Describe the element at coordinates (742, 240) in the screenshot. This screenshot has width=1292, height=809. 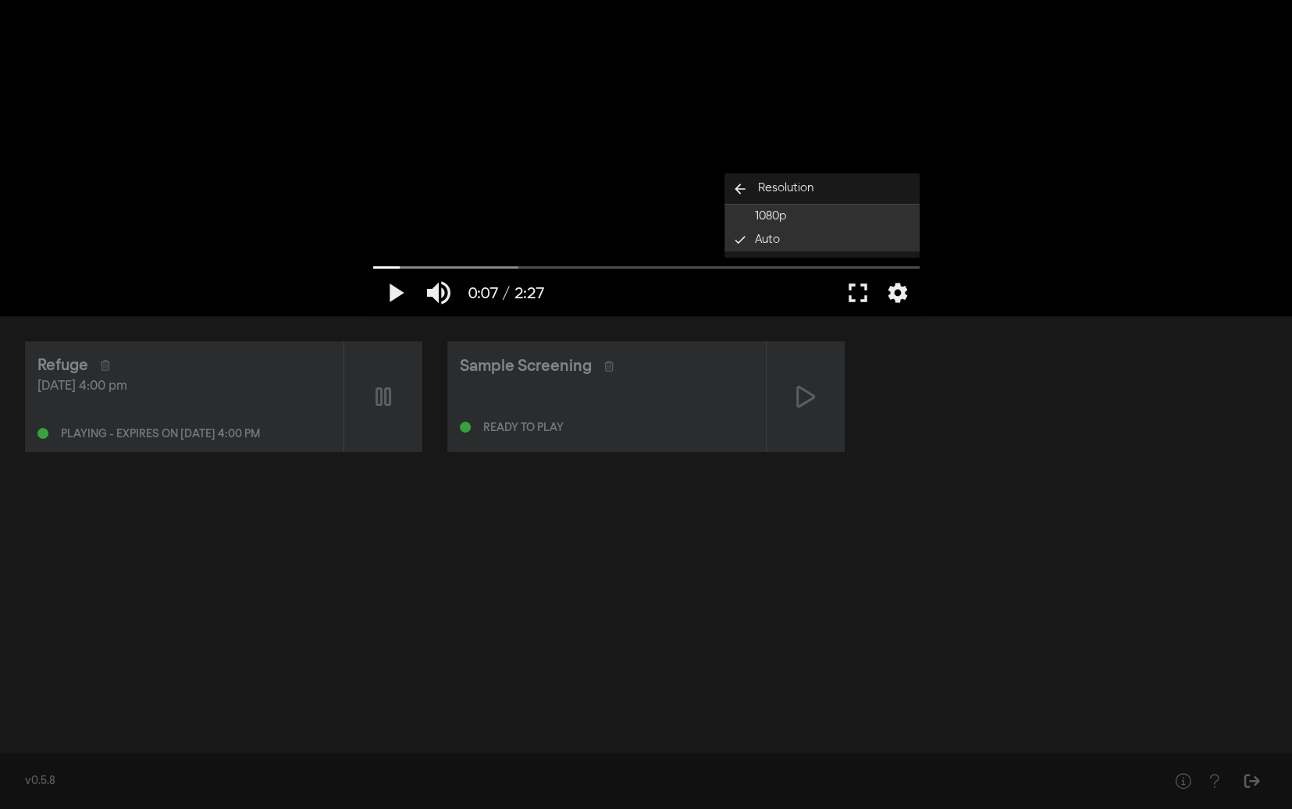
I see `i: done` at that location.